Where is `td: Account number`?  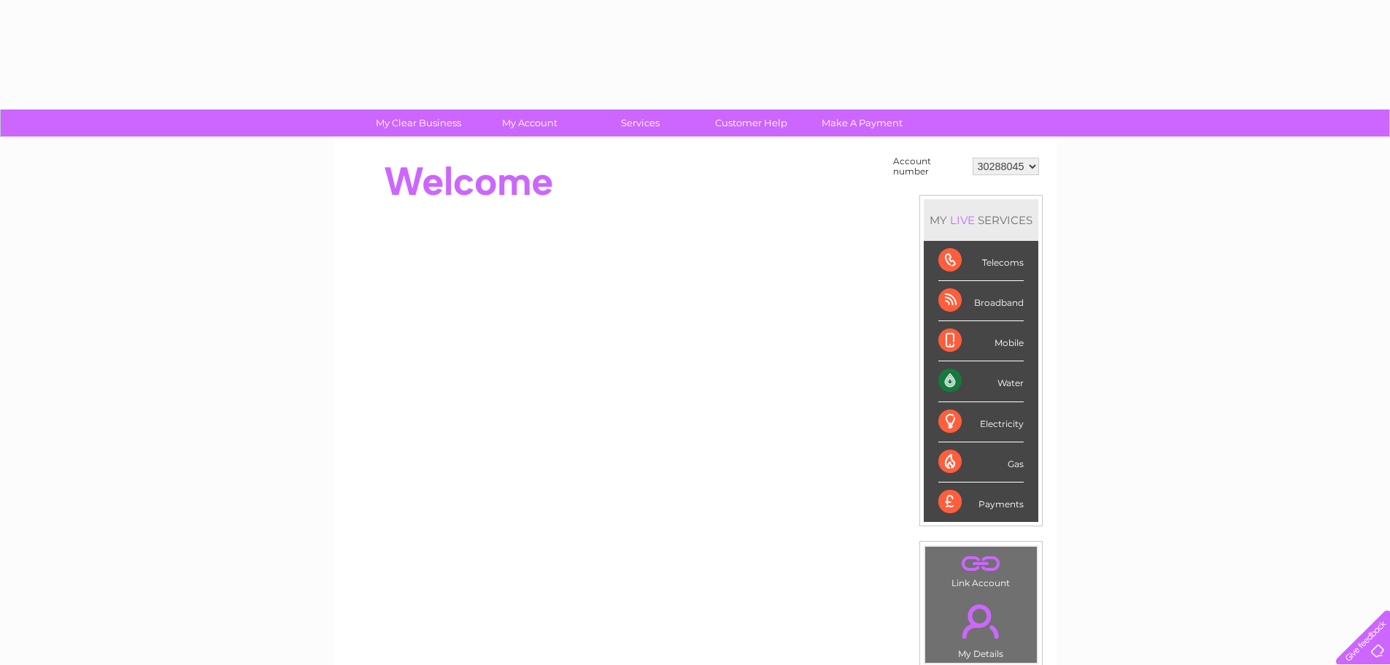 td: Account number is located at coordinates (929, 166).